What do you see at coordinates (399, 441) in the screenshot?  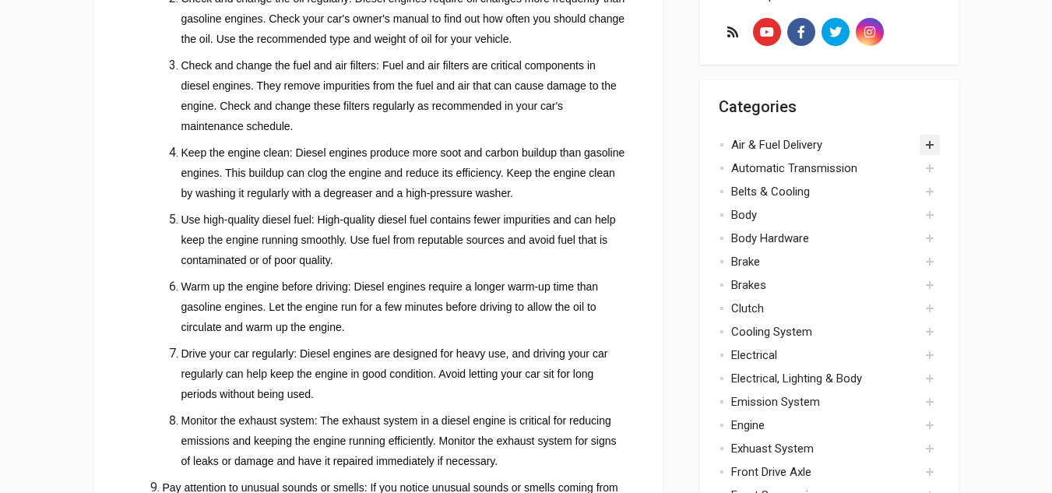 I see `span: Monitor the exhaust system: The exhaust system in a diesel engine is critical for reducing emissi...` at bounding box center [399, 441].